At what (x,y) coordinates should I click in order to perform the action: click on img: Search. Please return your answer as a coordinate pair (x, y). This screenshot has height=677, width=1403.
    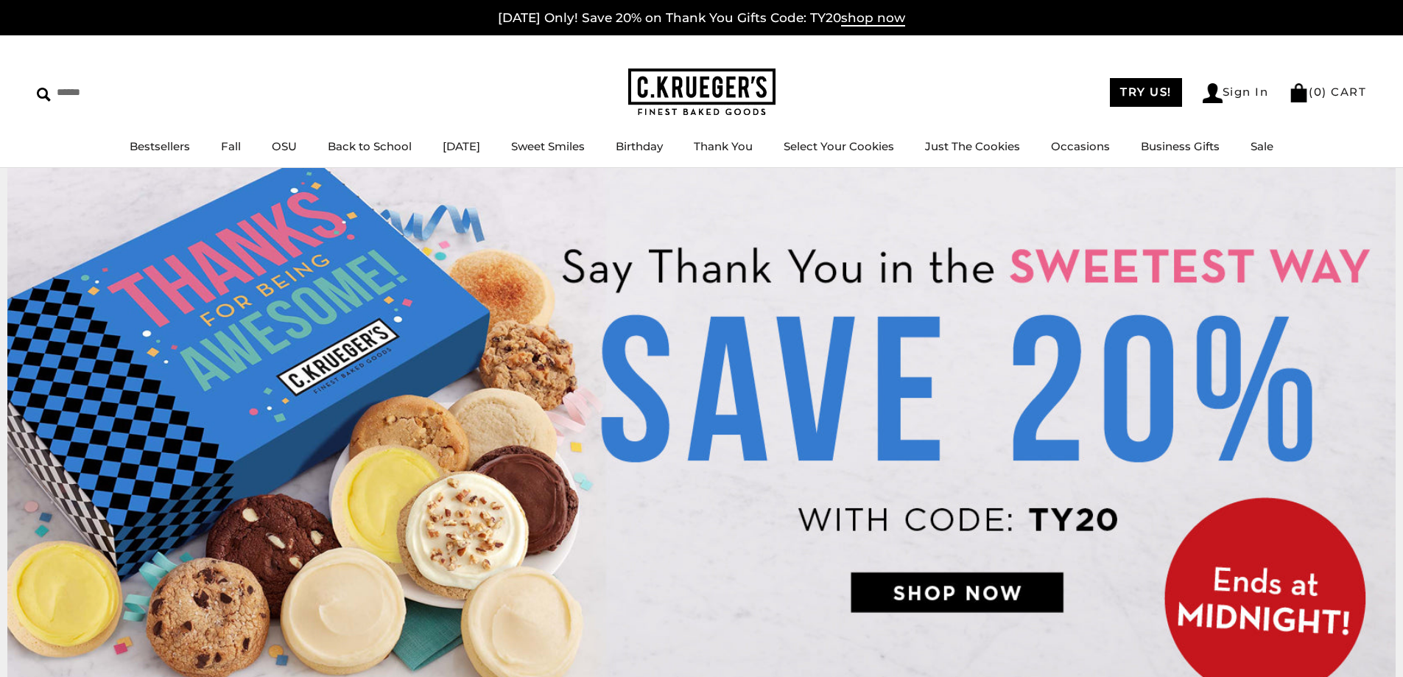
    Looking at the image, I should click on (43, 94).